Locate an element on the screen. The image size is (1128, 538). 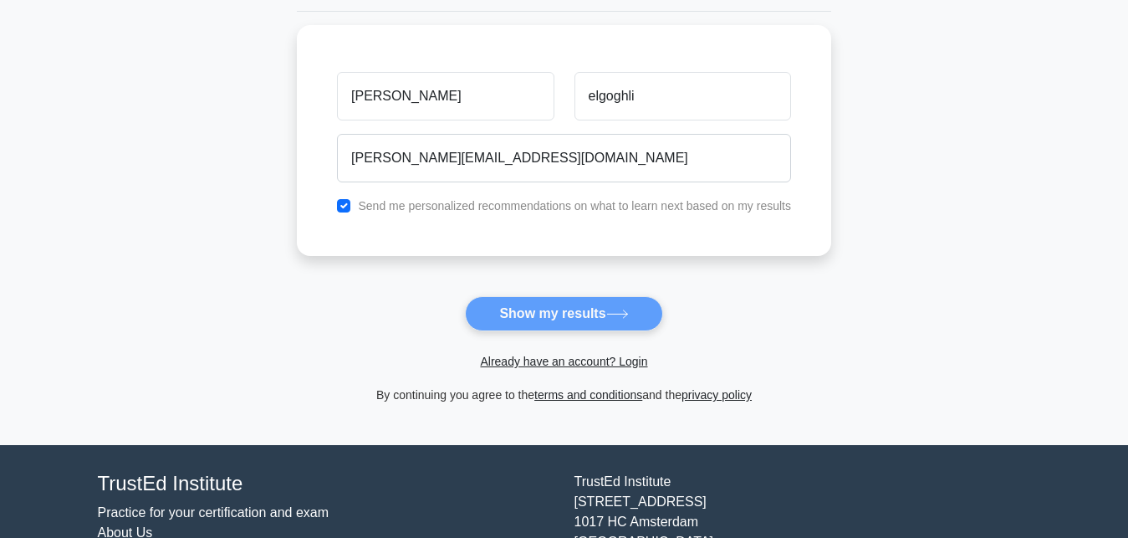
input: Last name is located at coordinates (683, 96).